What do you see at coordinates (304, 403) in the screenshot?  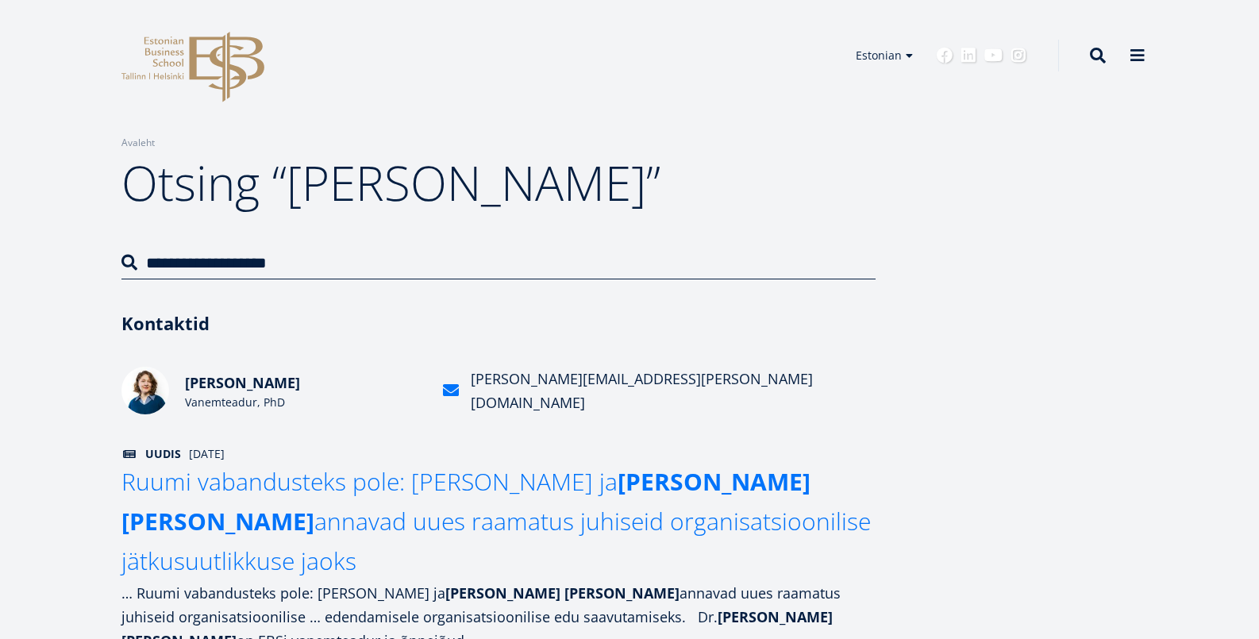 I see `div: Vanemteadur, PhD` at bounding box center [304, 403].